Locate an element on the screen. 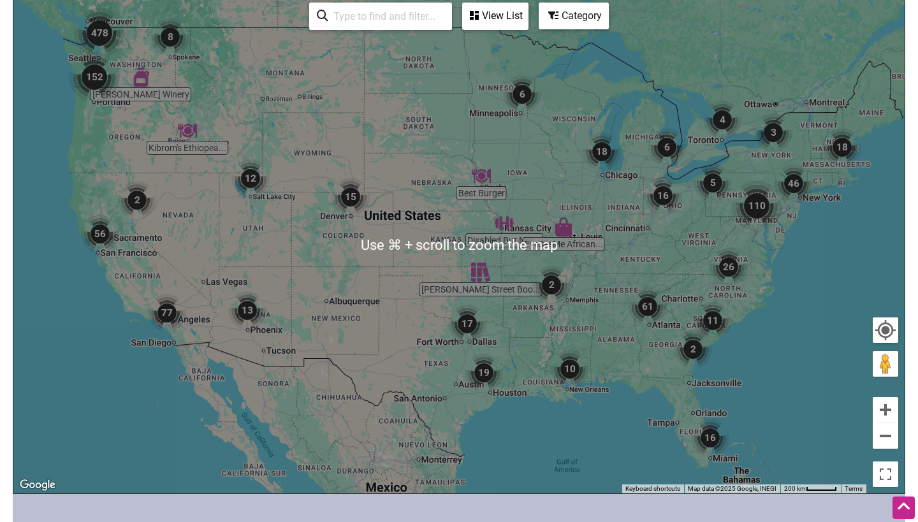  button: Your Location is located at coordinates (885, 330).